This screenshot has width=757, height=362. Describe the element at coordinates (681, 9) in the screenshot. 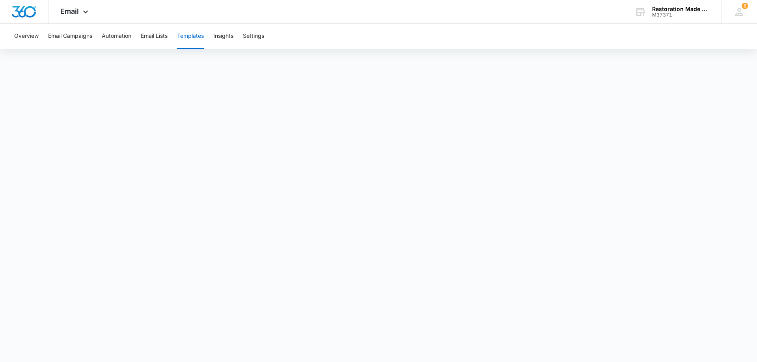

I see `div: account name` at that location.